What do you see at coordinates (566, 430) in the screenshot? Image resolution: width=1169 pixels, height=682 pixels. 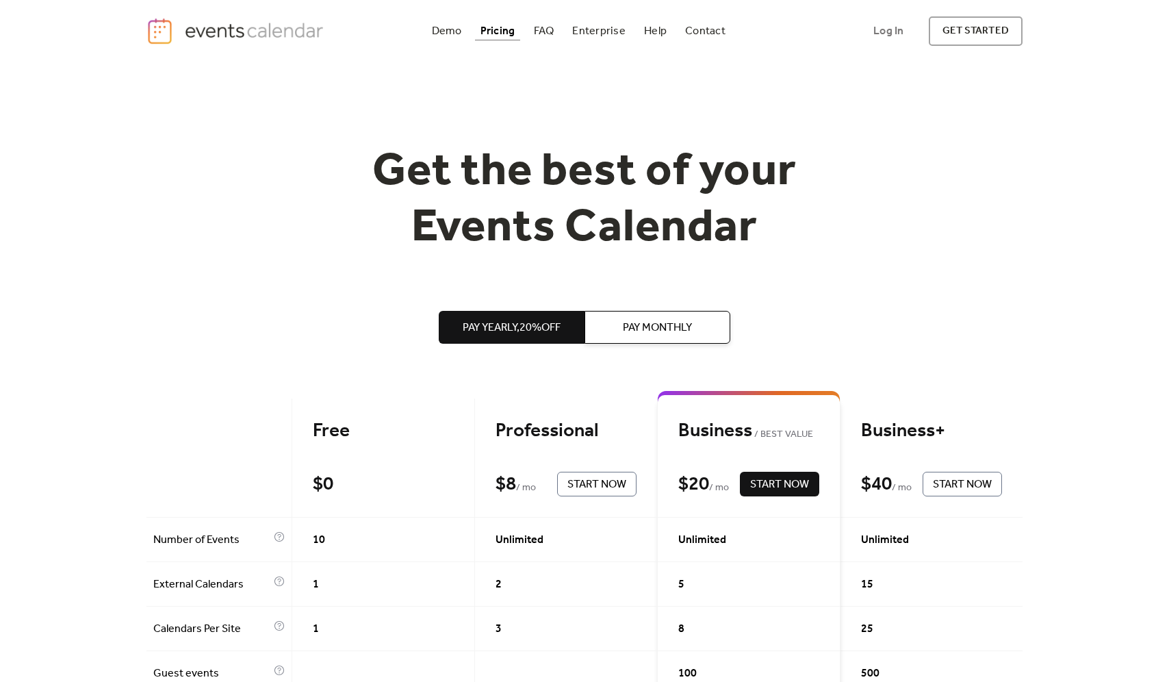 I see `div: Professional` at bounding box center [566, 430].